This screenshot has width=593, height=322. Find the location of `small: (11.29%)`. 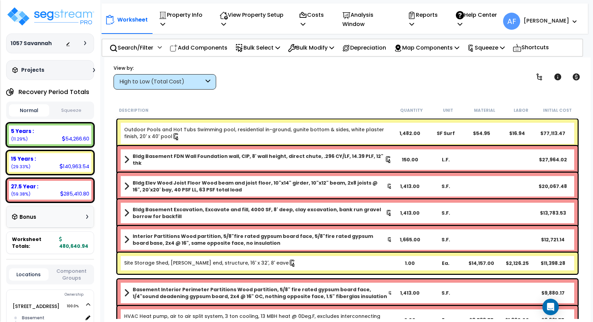

small: (11.29%) is located at coordinates (19, 139).